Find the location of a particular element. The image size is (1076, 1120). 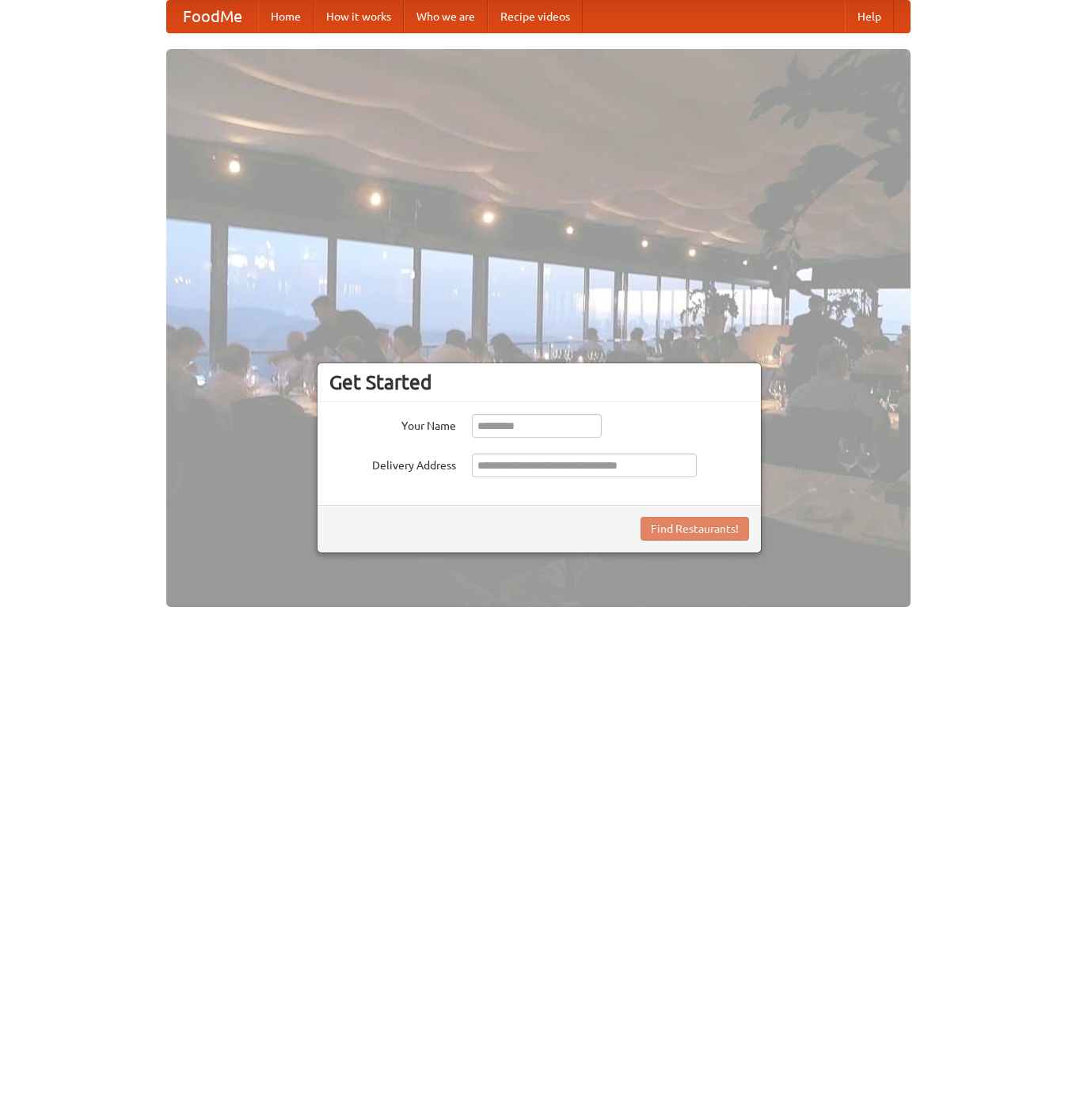

a: How it works is located at coordinates (358, 17).